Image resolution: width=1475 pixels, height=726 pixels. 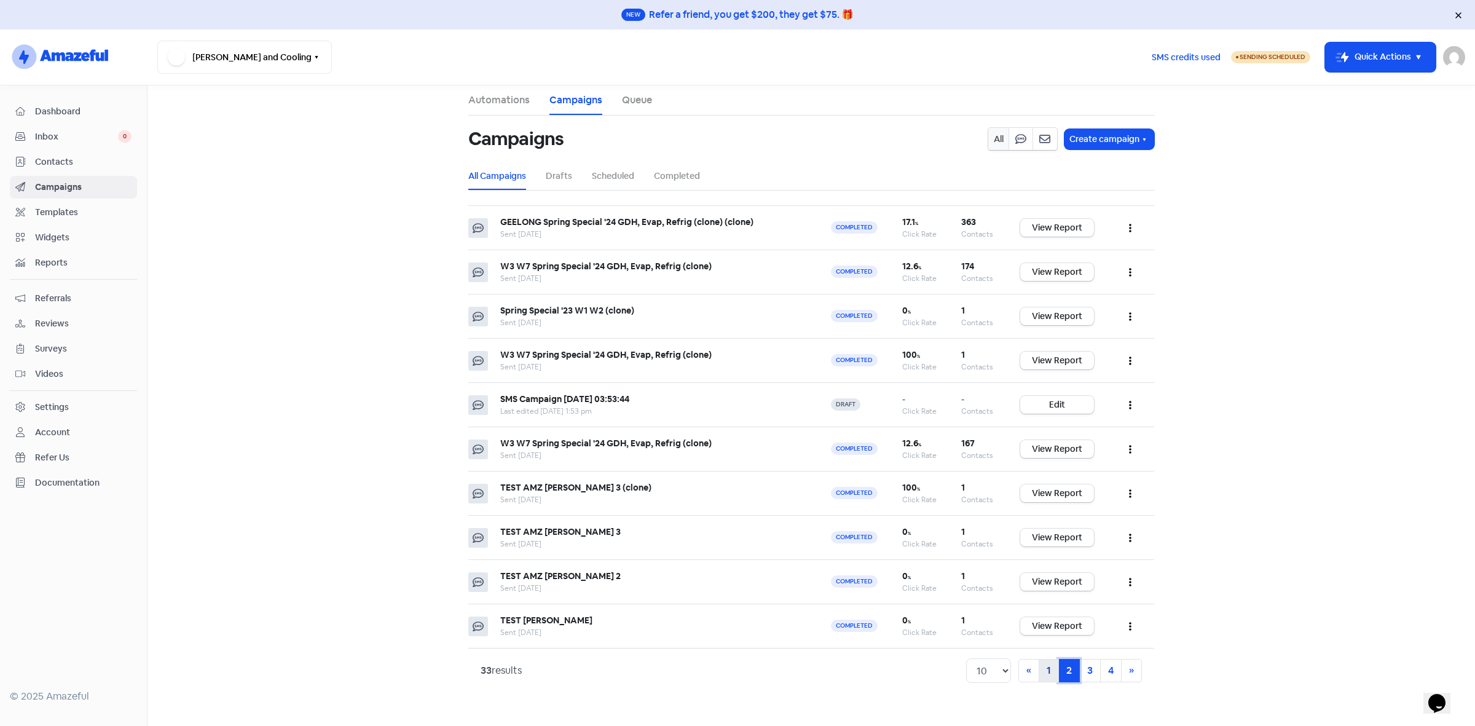 I want to click on span: SMS credits used, so click(x=1186, y=57).